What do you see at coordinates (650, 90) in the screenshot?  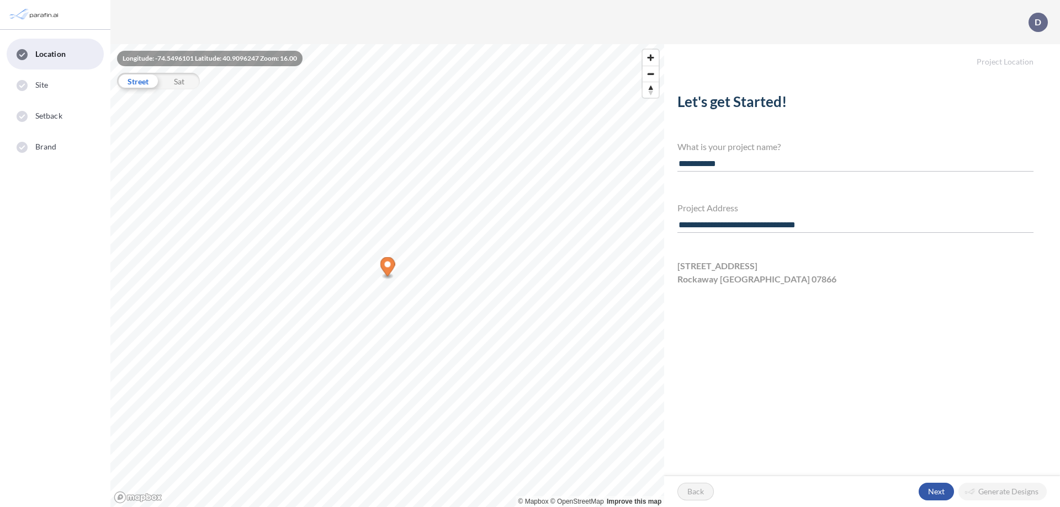 I see `span: Reset bearing to north` at bounding box center [650, 90].